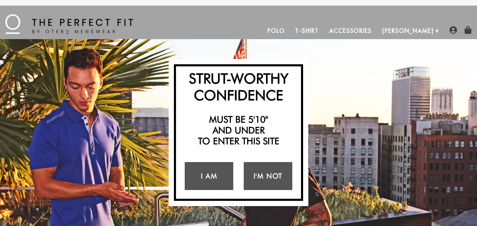 The height and width of the screenshot is (226, 477). Describe the element at coordinates (268, 176) in the screenshot. I see `a: I'm Not` at that location.